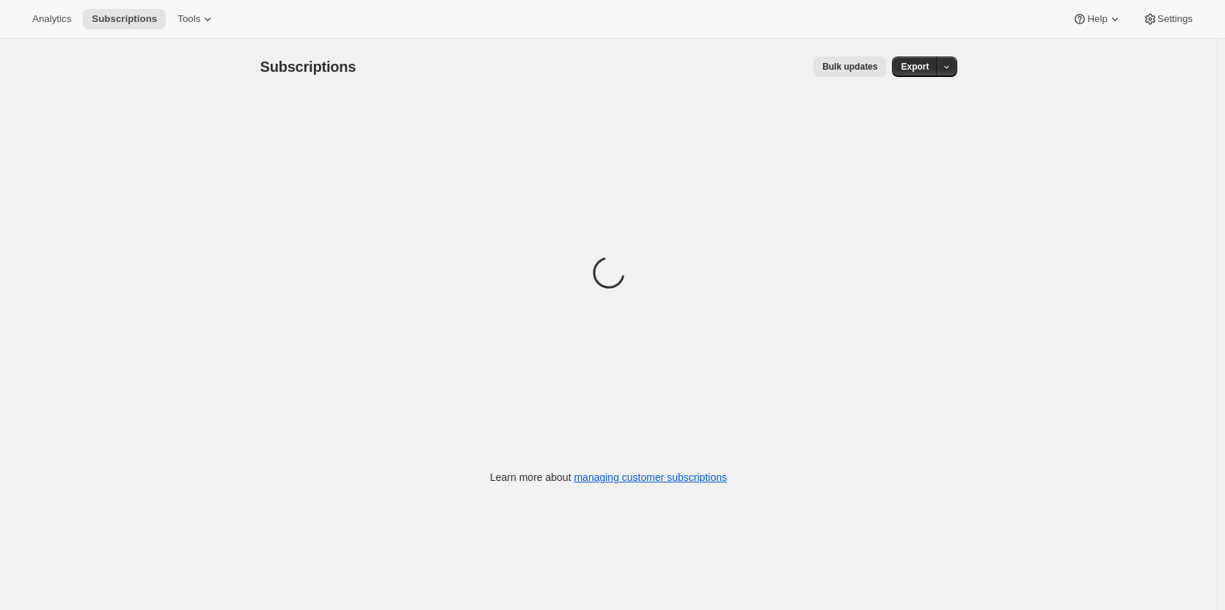  Describe the element at coordinates (915, 67) in the screenshot. I see `button: Export` at that location.